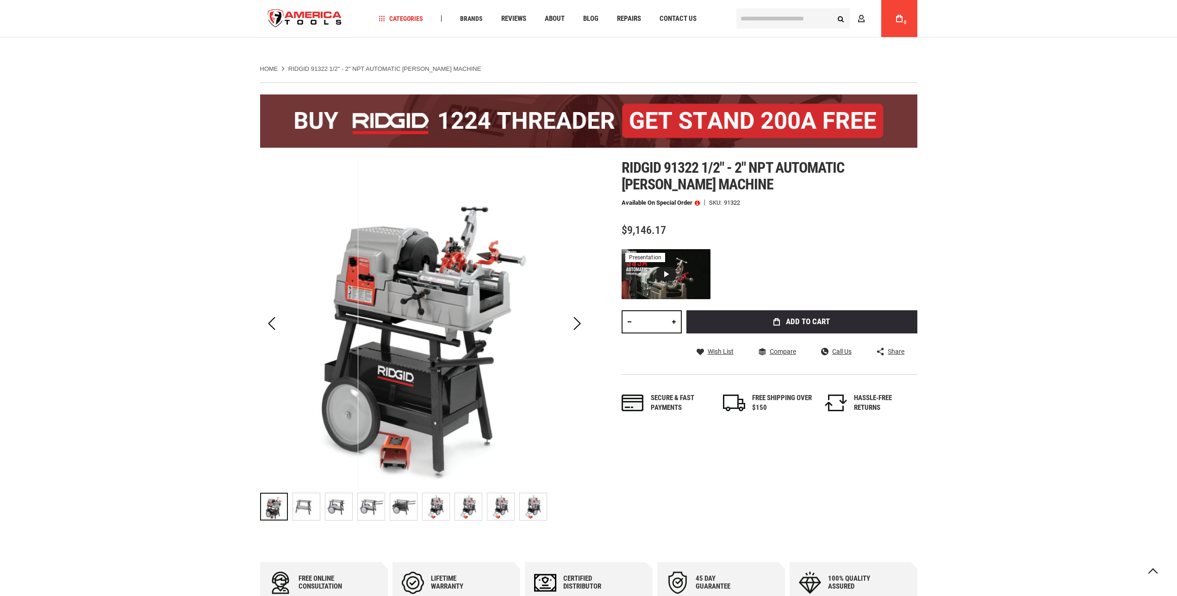 The height and width of the screenshot is (596, 1177). I want to click on img: BOGO: Buy the RIDGID® 1224 Threader (26092), get the 92467 200A Stand FREE!, so click(589, 121).